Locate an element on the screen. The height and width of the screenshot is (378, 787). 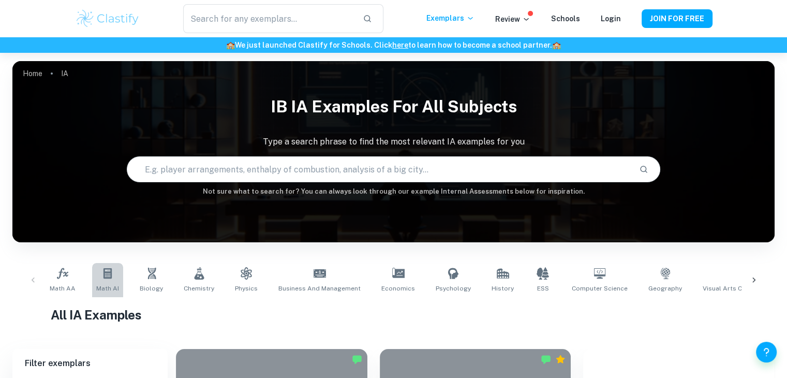
p: IA is located at coordinates (65, 74).